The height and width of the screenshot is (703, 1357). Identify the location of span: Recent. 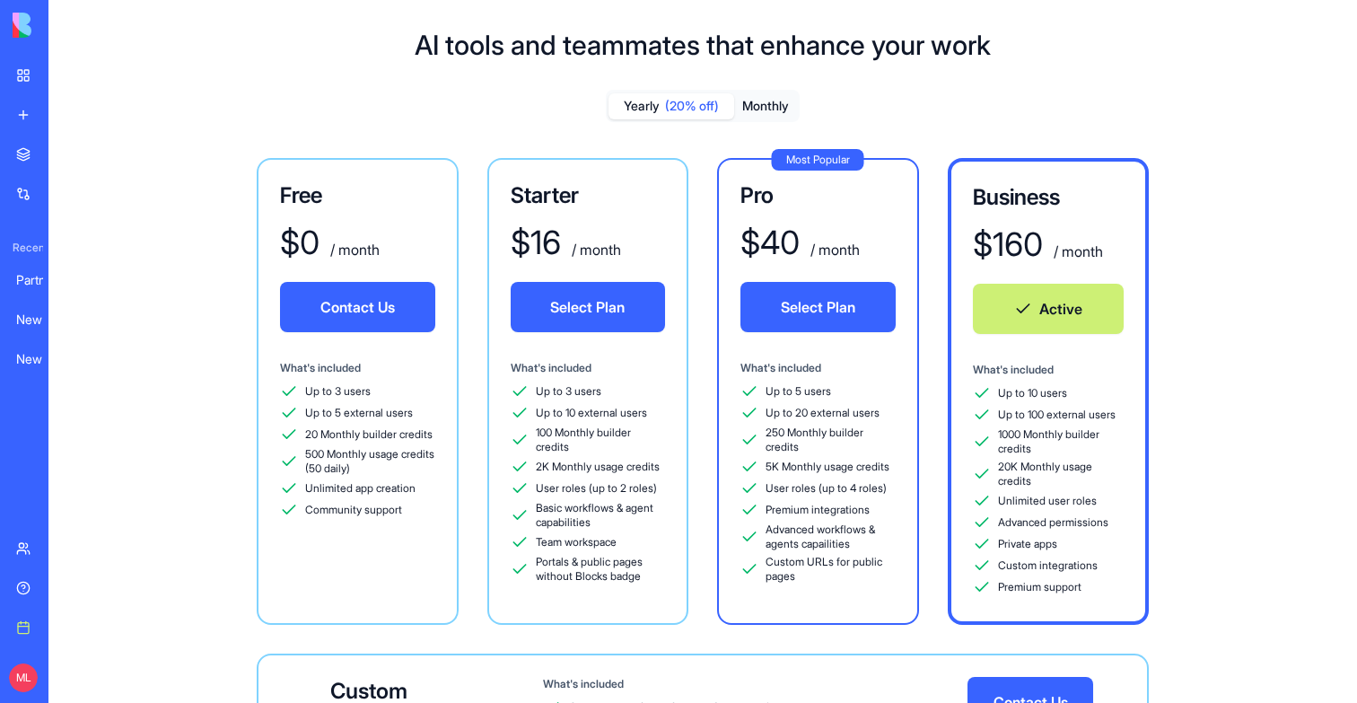
(24, 248).